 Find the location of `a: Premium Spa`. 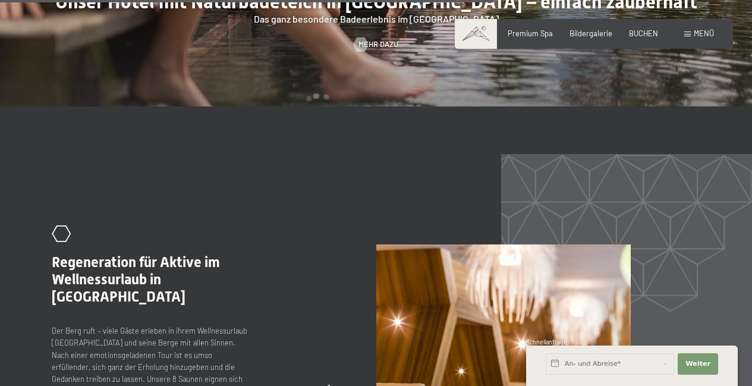

a: Premium Spa is located at coordinates (530, 33).